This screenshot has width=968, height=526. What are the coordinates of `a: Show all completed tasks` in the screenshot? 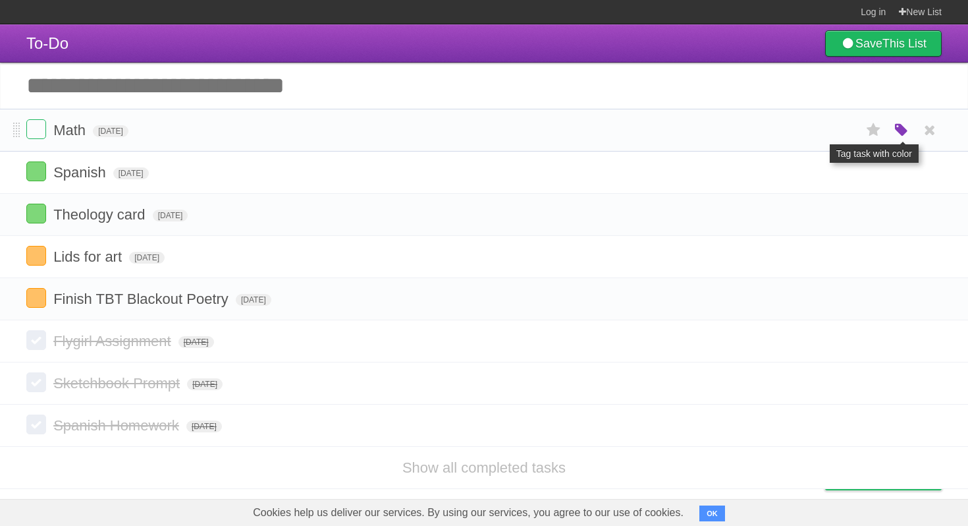 It's located at (484, 467).